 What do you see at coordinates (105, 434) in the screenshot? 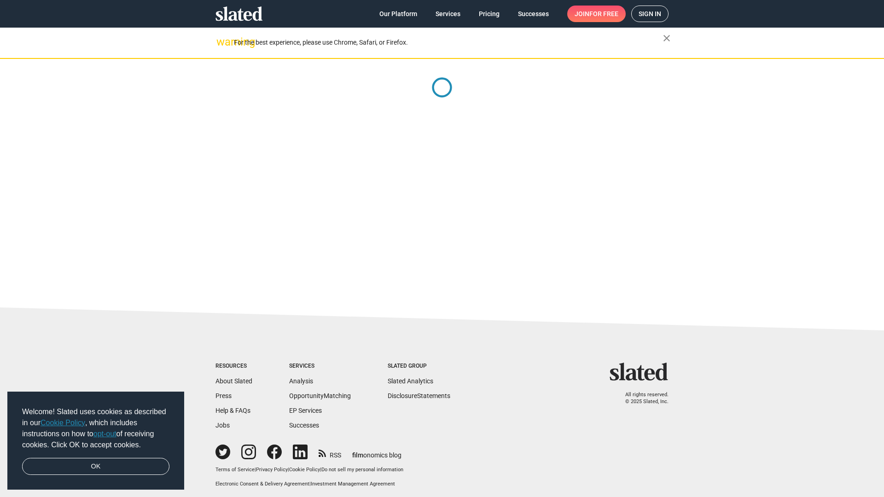
I see `a: opt-out` at bounding box center [105, 434].